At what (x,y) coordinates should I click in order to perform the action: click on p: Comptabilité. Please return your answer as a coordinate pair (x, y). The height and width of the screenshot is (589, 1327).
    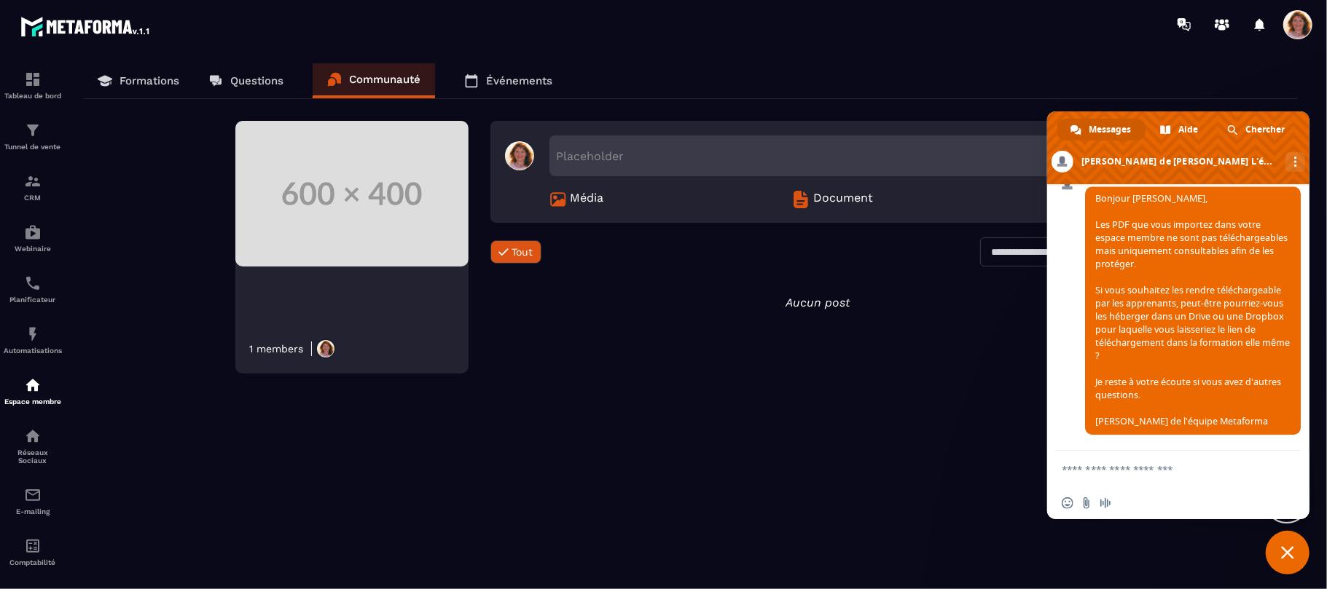
    Looking at the image, I should click on (33, 562).